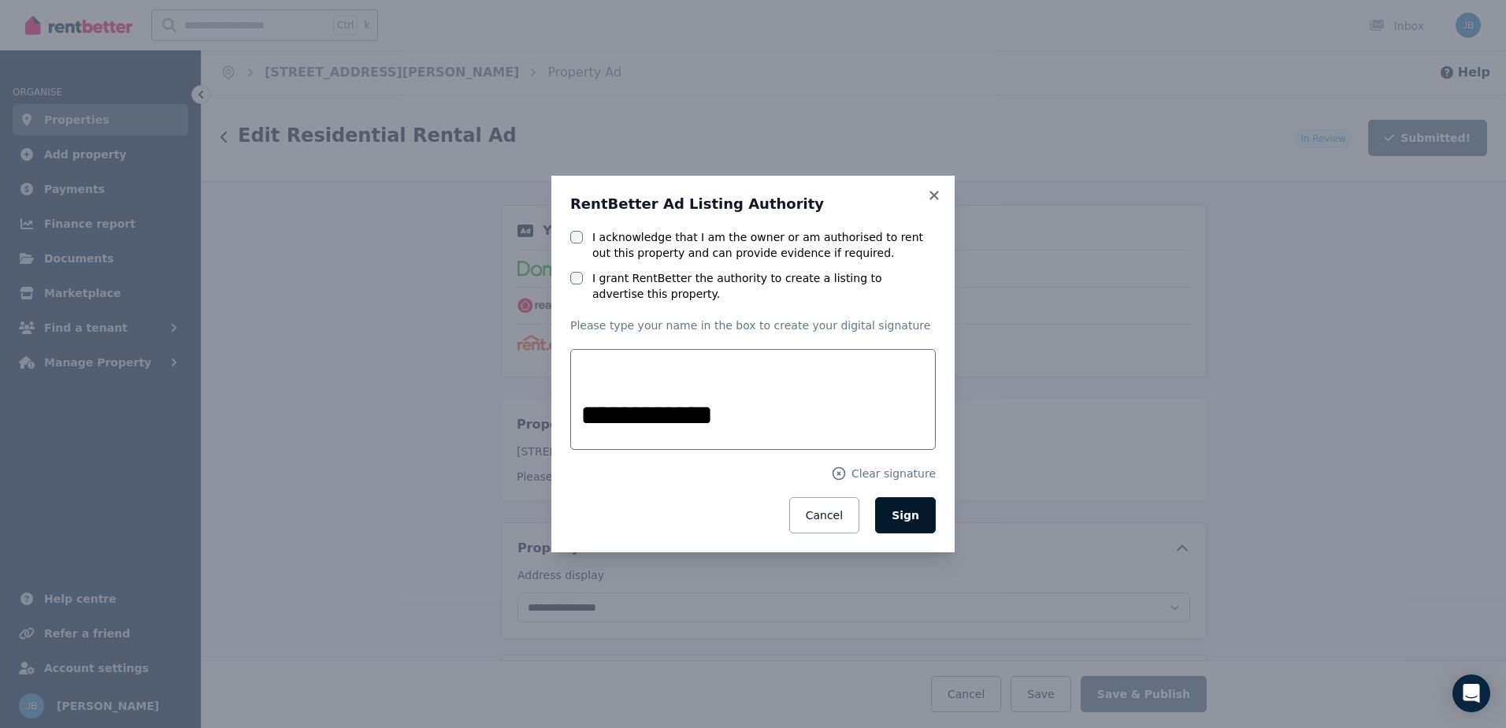  What do you see at coordinates (824, 515) in the screenshot?
I see `button: Cancel` at bounding box center [824, 515].